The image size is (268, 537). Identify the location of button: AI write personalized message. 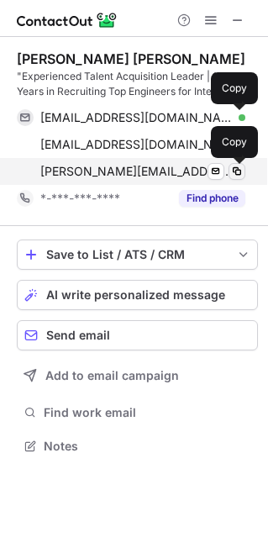
(137, 295).